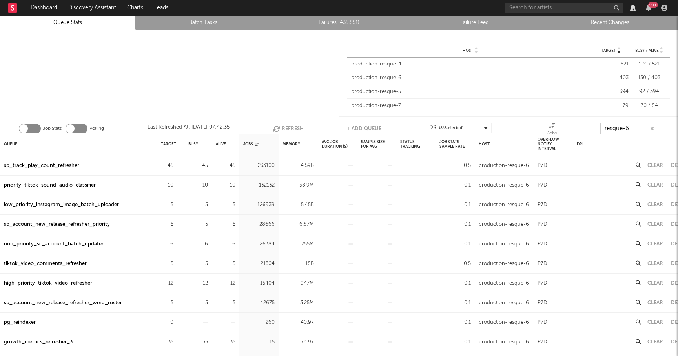  What do you see at coordinates (50, 186) in the screenshot?
I see `a: priority_tiktok_sound_audio_classifier` at bounding box center [50, 186].